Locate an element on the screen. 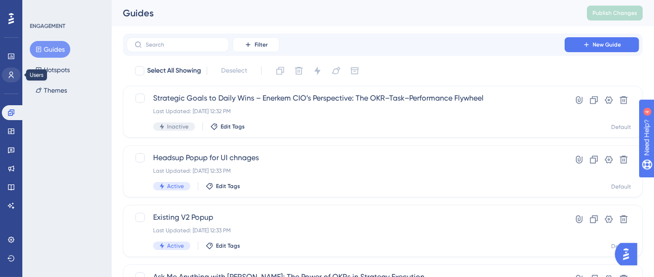 The height and width of the screenshot is (277, 654). span: Need Help? is located at coordinates (40, 8).